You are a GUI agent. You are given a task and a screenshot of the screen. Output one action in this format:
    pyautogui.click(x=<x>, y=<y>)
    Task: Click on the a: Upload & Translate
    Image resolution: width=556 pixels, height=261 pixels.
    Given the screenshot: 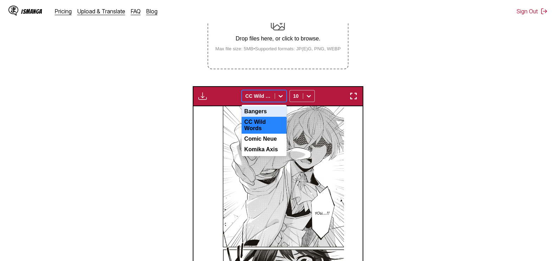 What is the action you would take?
    pyautogui.click(x=101, y=11)
    